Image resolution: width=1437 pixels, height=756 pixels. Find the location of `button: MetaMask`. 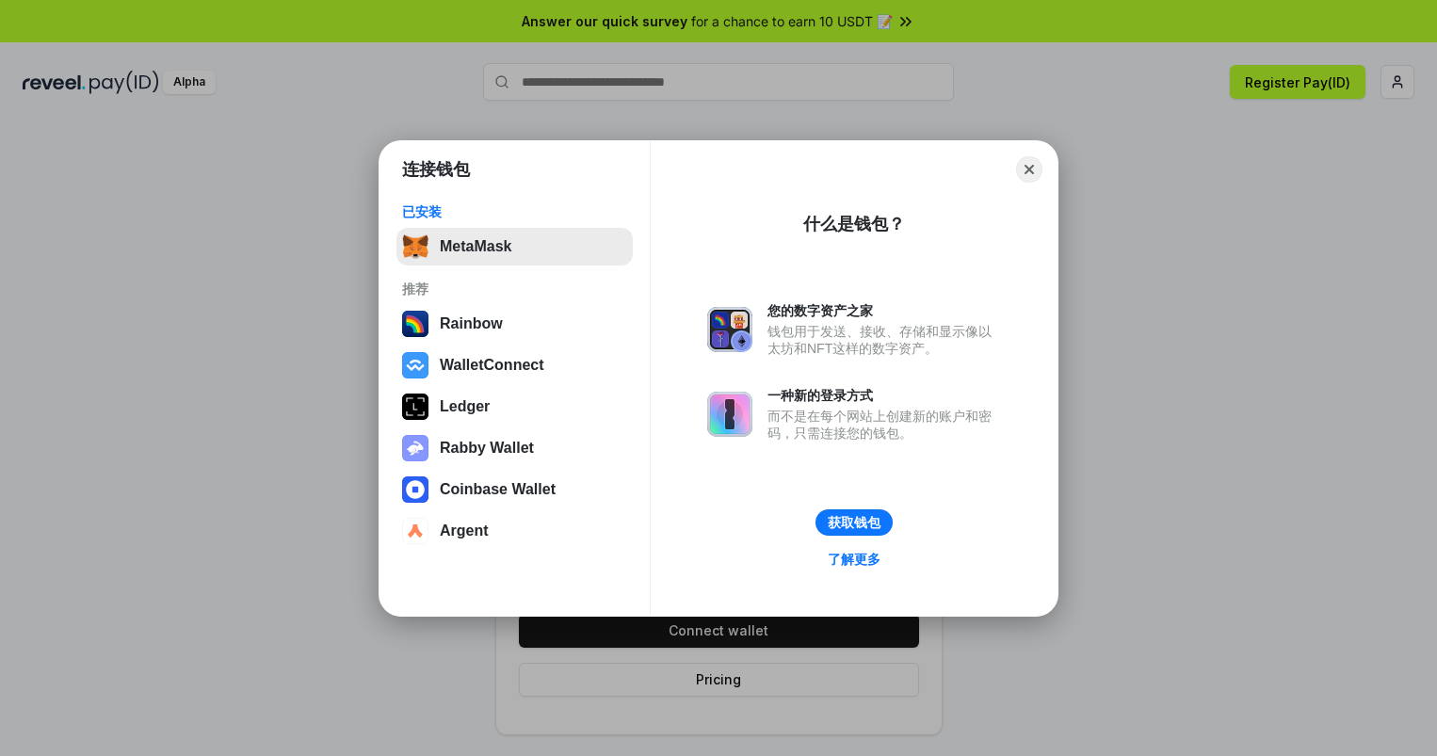

button: MetaMask is located at coordinates (514, 247).